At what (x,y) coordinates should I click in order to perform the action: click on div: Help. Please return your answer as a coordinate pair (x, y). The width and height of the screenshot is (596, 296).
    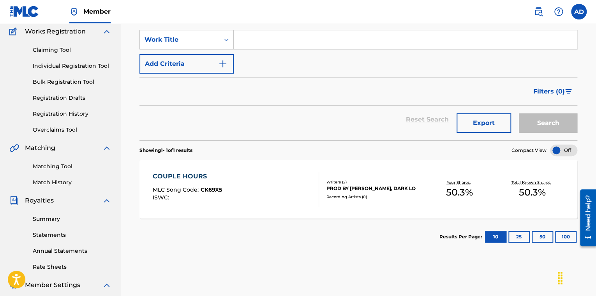
    Looking at the image, I should click on (559, 12).